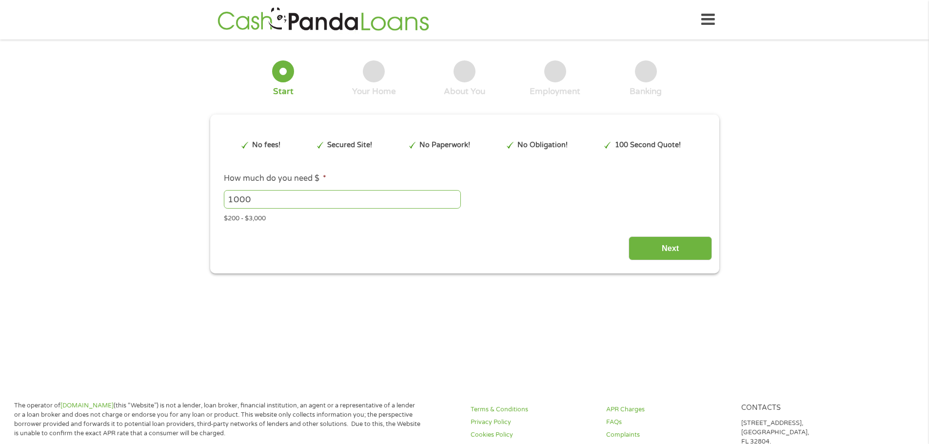 This screenshot has width=929, height=444. What do you see at coordinates (670, 248) in the screenshot?
I see `input: Next` at bounding box center [670, 248].